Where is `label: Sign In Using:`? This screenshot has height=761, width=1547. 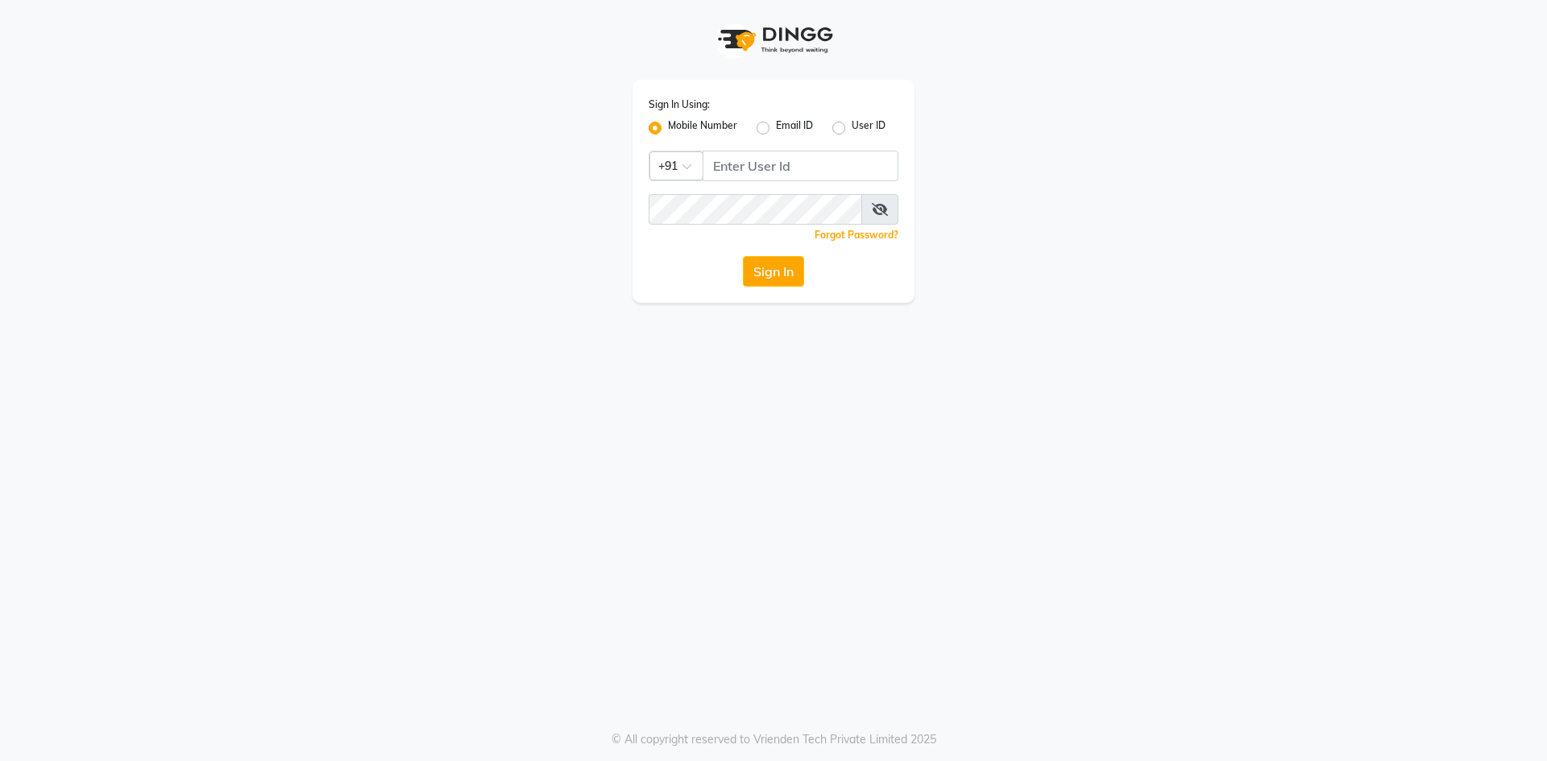
label: Sign In Using: is located at coordinates (679, 105).